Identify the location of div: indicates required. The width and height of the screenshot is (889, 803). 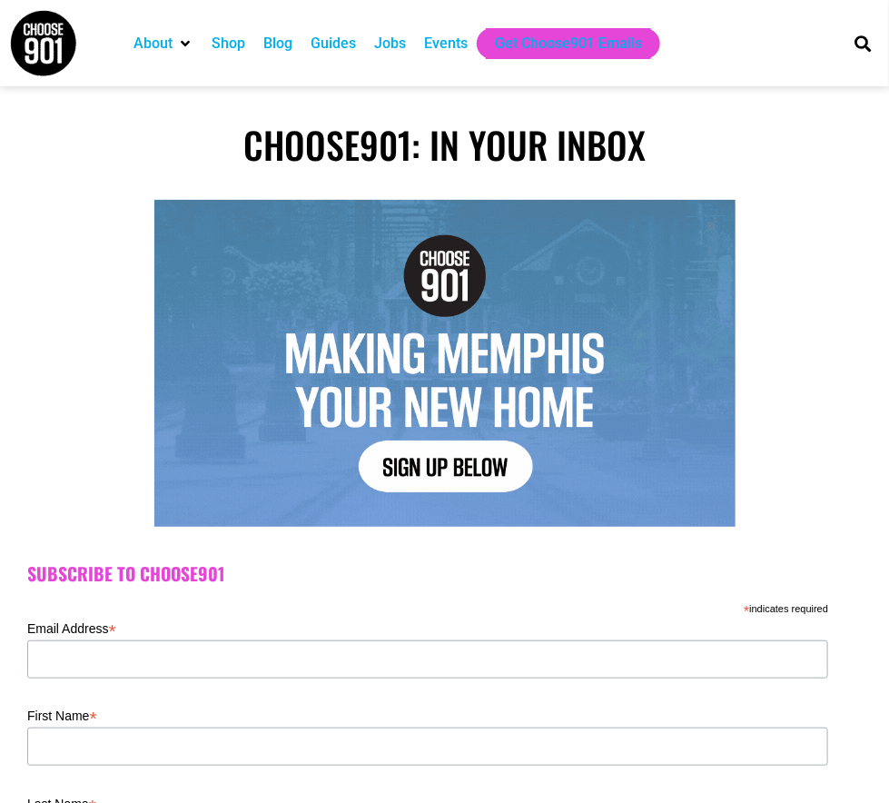
(428, 607).